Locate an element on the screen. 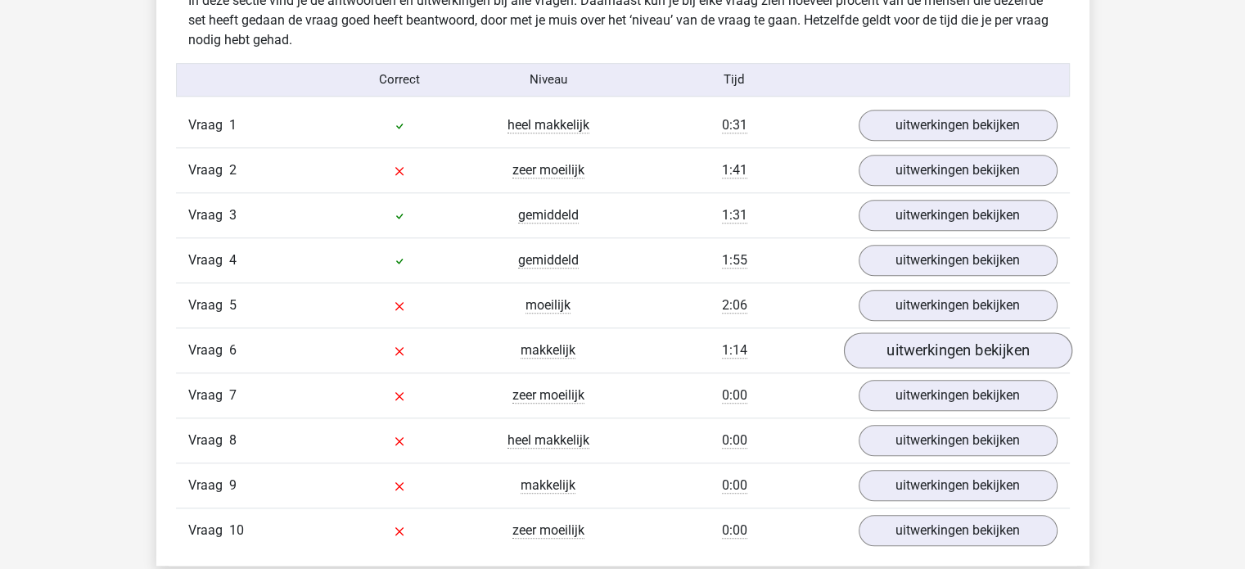  span: 3 is located at coordinates (232, 214).